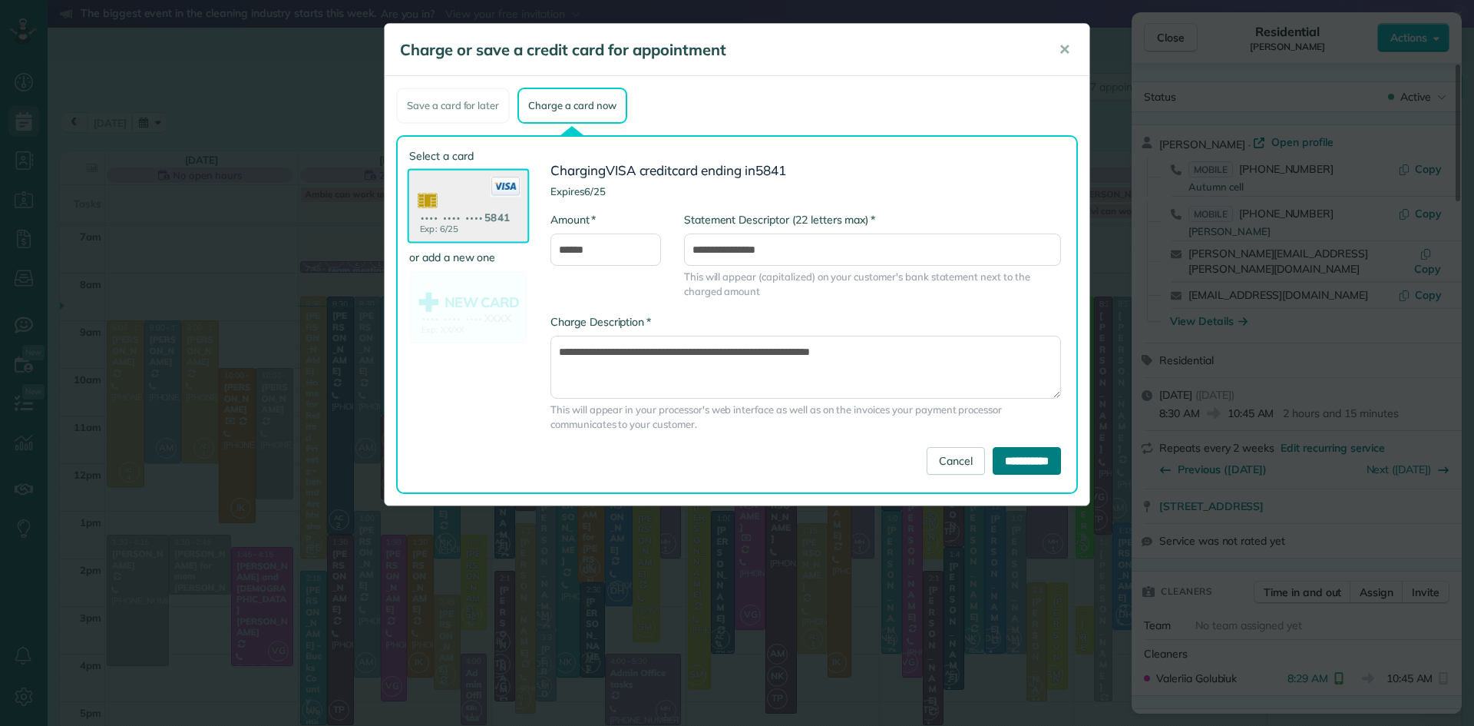 This screenshot has height=726, width=1474. Describe the element at coordinates (453, 105) in the screenshot. I see `div: Save a card for later` at that location.